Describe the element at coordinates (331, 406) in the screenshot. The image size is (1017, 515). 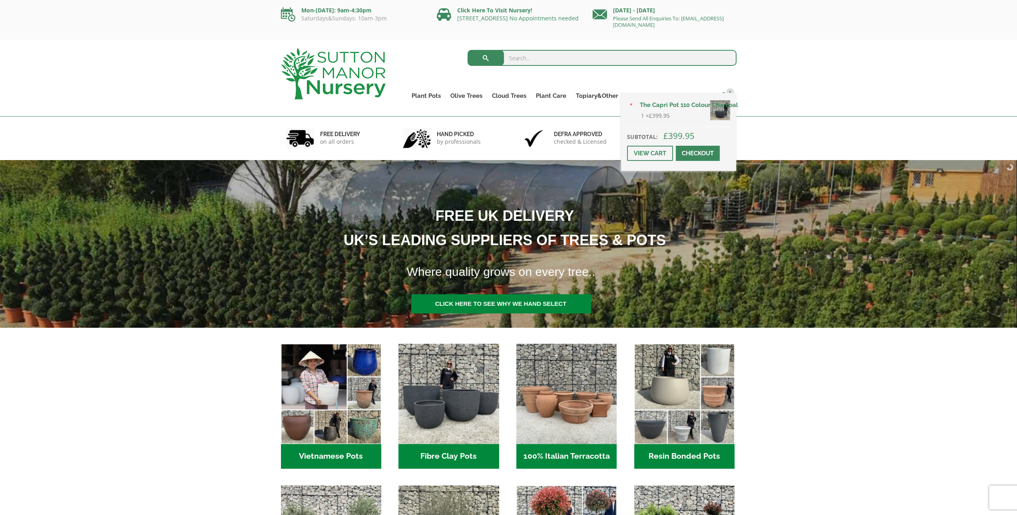
I see `a: Visit product category Vietnamese Pots` at that location.